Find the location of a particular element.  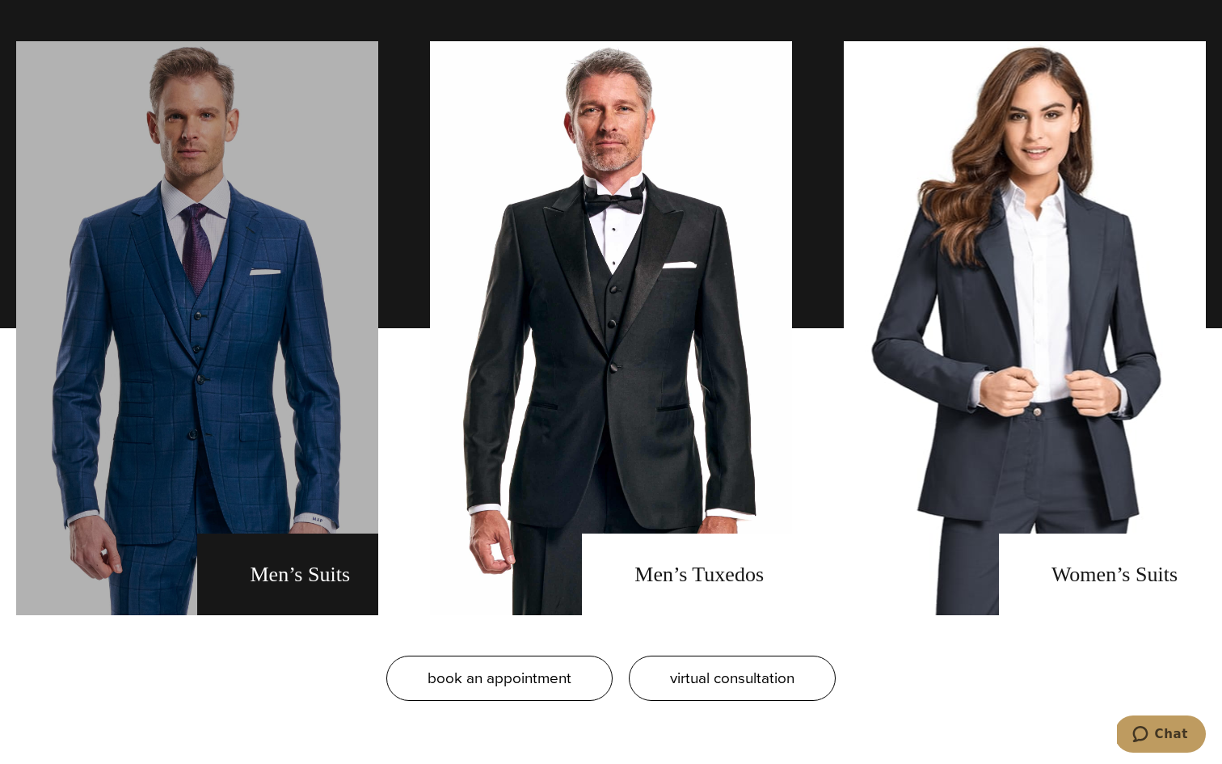

span: virtual consultation is located at coordinates (732, 677).